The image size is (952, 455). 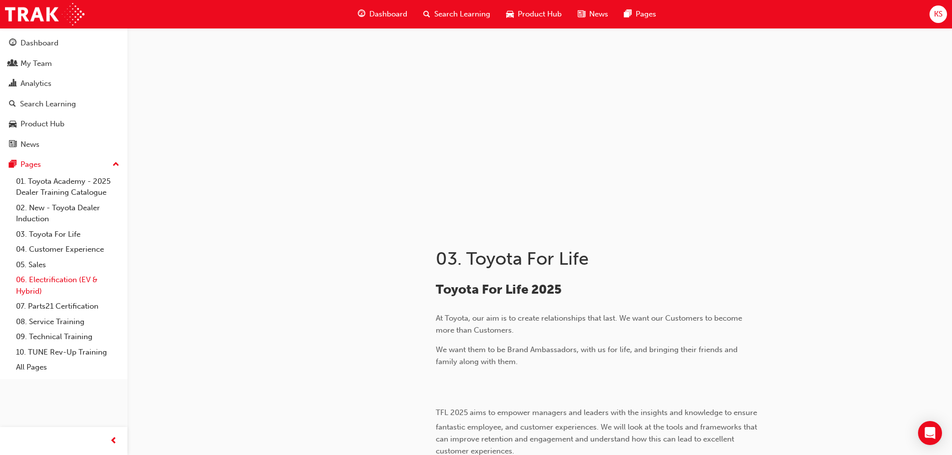 What do you see at coordinates (113, 441) in the screenshot?
I see `span: prev-icon` at bounding box center [113, 441].